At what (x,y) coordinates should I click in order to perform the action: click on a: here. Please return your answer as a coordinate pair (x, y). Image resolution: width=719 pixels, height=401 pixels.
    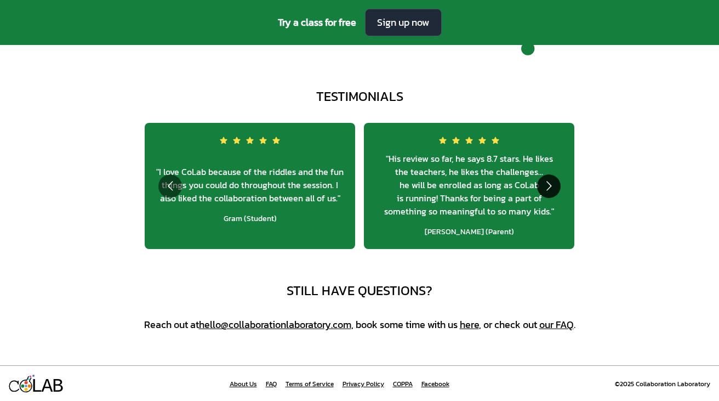
    Looking at the image, I should click on (469, 324).